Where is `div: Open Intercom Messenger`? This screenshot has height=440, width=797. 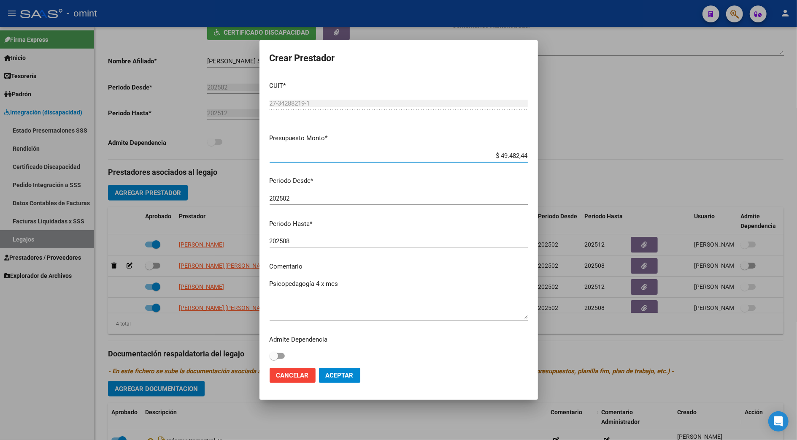
div: Open Intercom Messenger is located at coordinates (779, 421).